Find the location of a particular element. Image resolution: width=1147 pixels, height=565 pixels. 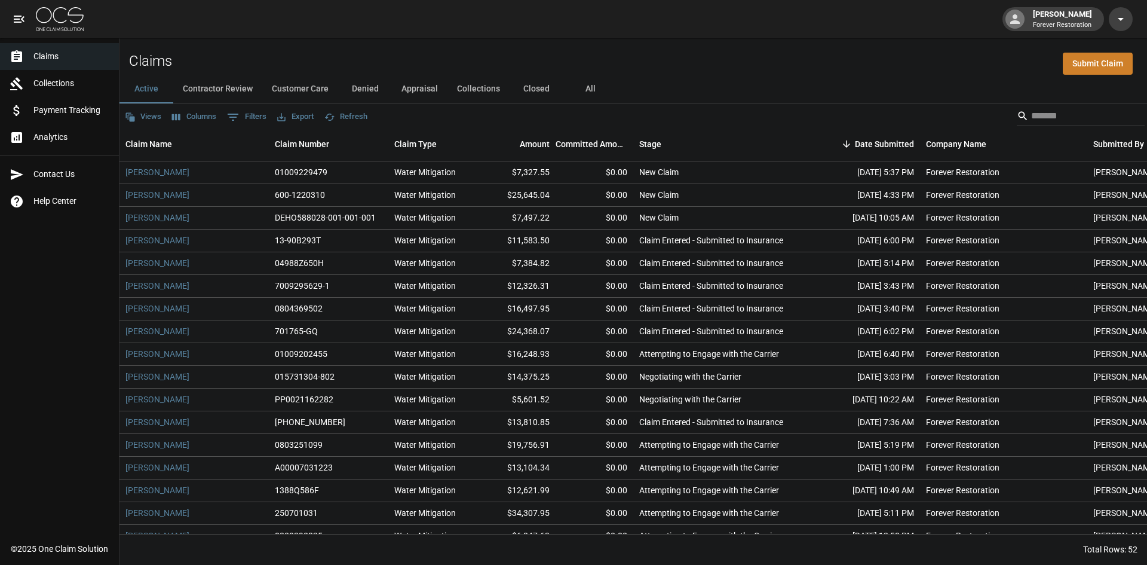

div: 01009202455 is located at coordinates (301, 354).